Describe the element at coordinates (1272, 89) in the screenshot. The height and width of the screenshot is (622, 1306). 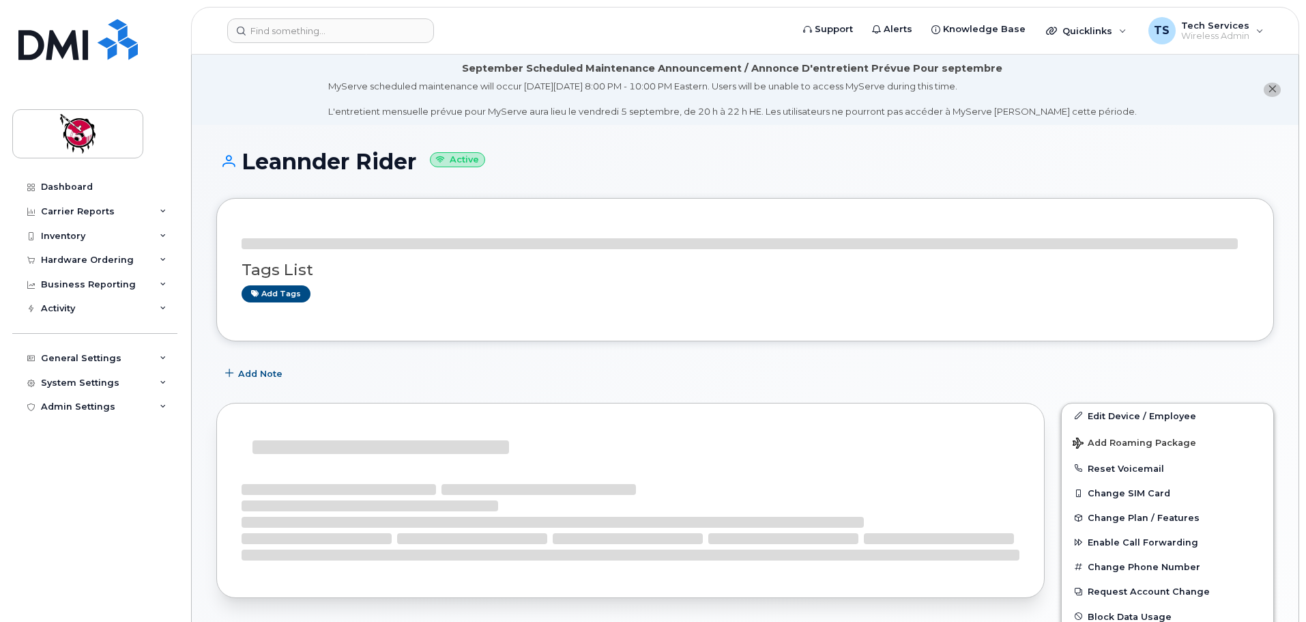
I see `button: close notification` at that location.